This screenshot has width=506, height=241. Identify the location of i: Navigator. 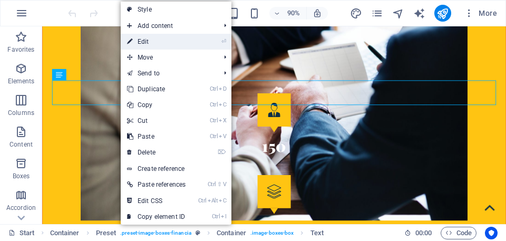
(398, 13).